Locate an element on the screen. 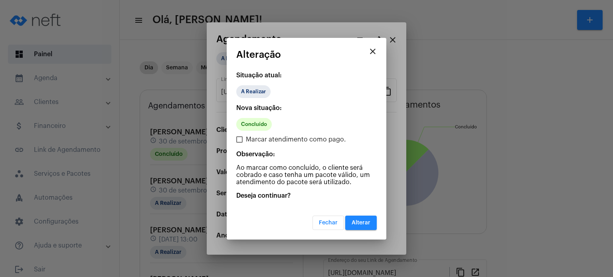 The width and height of the screenshot is (613, 277). span: Alterar is located at coordinates (361, 223).